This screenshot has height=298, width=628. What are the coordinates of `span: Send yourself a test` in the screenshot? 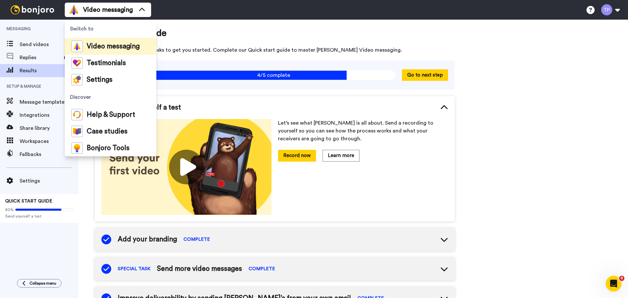 It's located at (39, 216).